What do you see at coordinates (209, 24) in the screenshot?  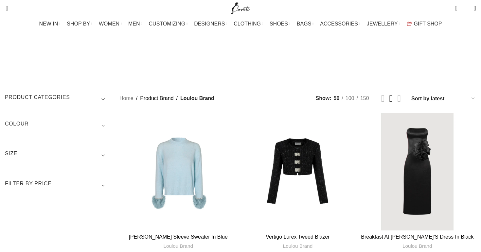 I see `span: DESIGNERS` at bounding box center [209, 24].